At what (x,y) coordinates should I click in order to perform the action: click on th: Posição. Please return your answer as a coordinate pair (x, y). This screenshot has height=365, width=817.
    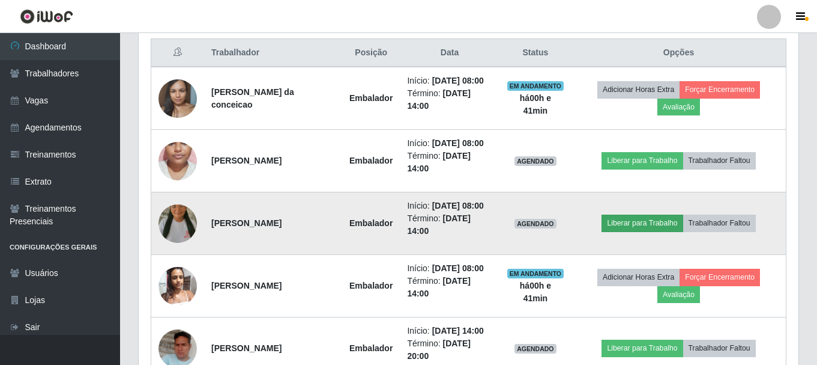
    Looking at the image, I should click on (371, 53).